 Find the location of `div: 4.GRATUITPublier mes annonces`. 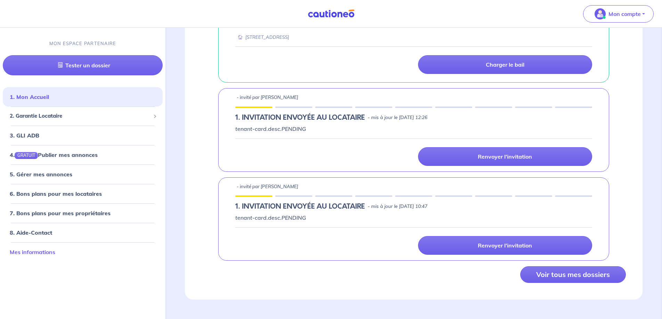

div: 4.GRATUITPublier mes annonces is located at coordinates (83, 155).